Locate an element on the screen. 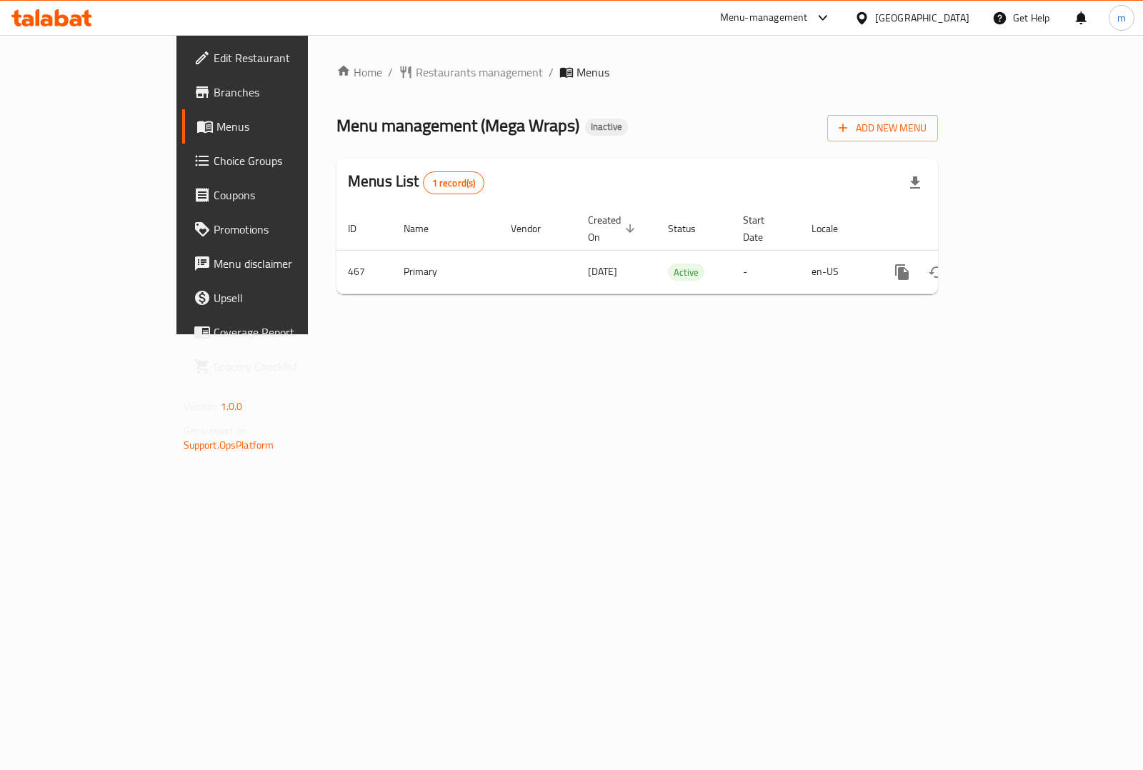 This screenshot has width=1143, height=770. td: Primary is located at coordinates (446, 271).